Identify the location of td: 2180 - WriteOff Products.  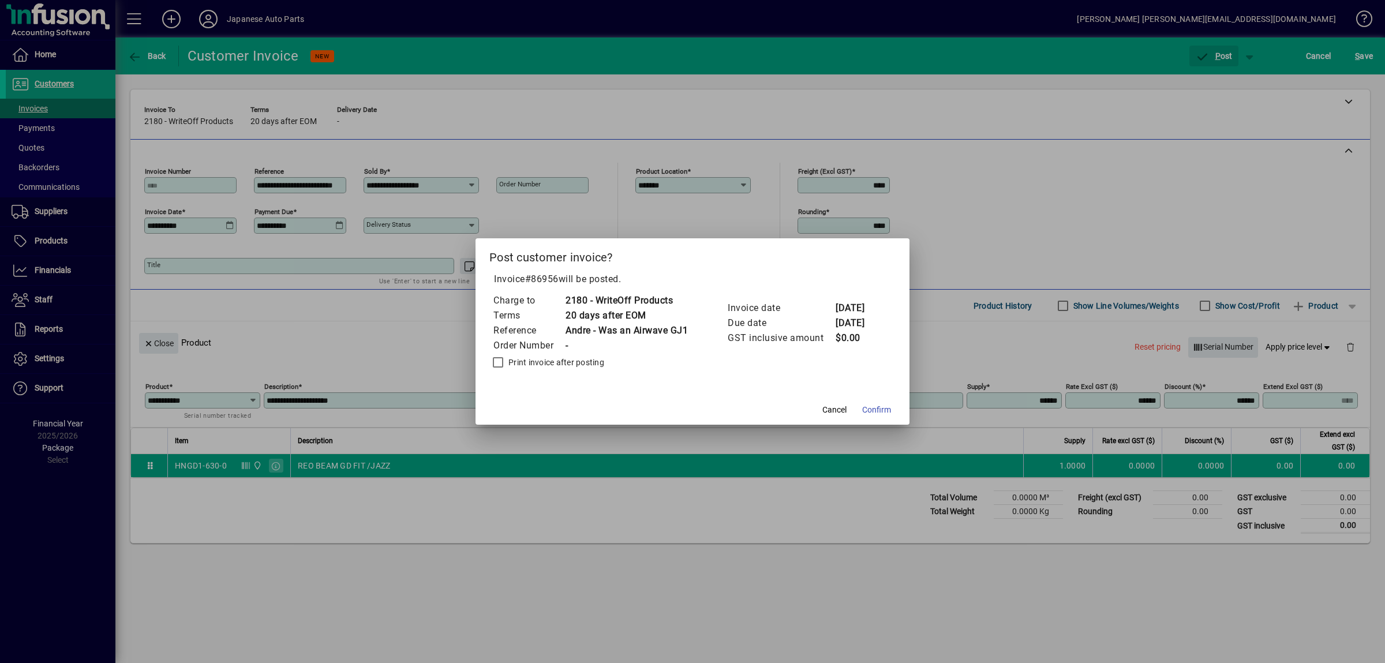
(626, 301).